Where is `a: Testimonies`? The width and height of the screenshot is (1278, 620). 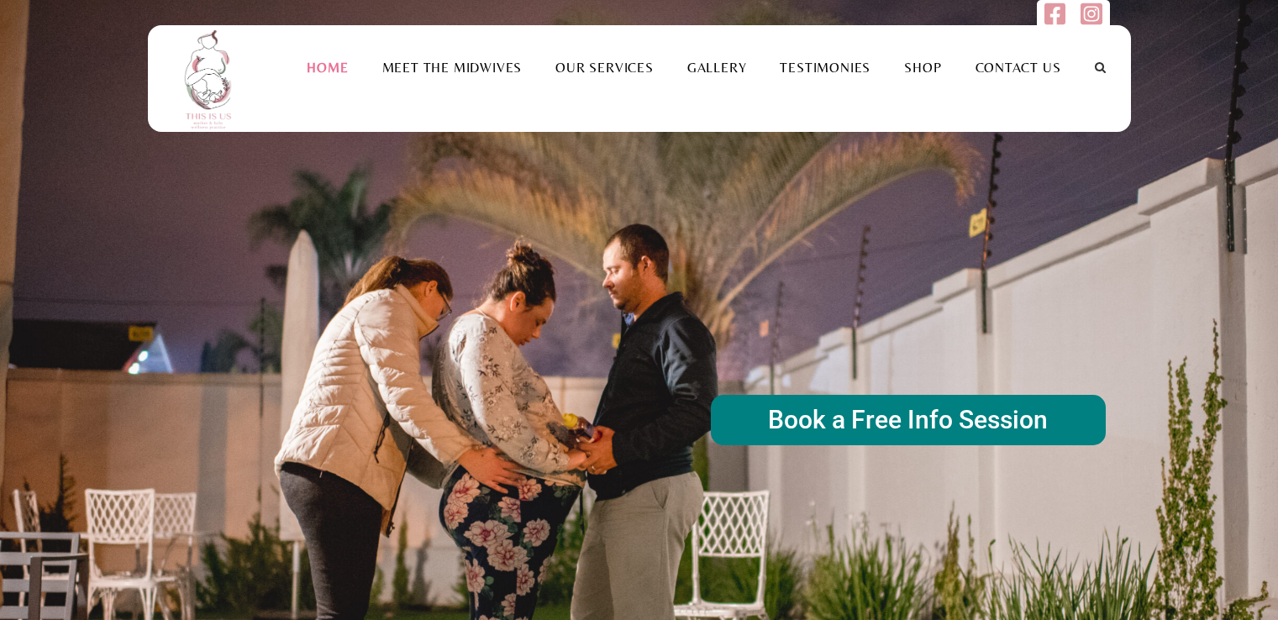
a: Testimonies is located at coordinates (825, 67).